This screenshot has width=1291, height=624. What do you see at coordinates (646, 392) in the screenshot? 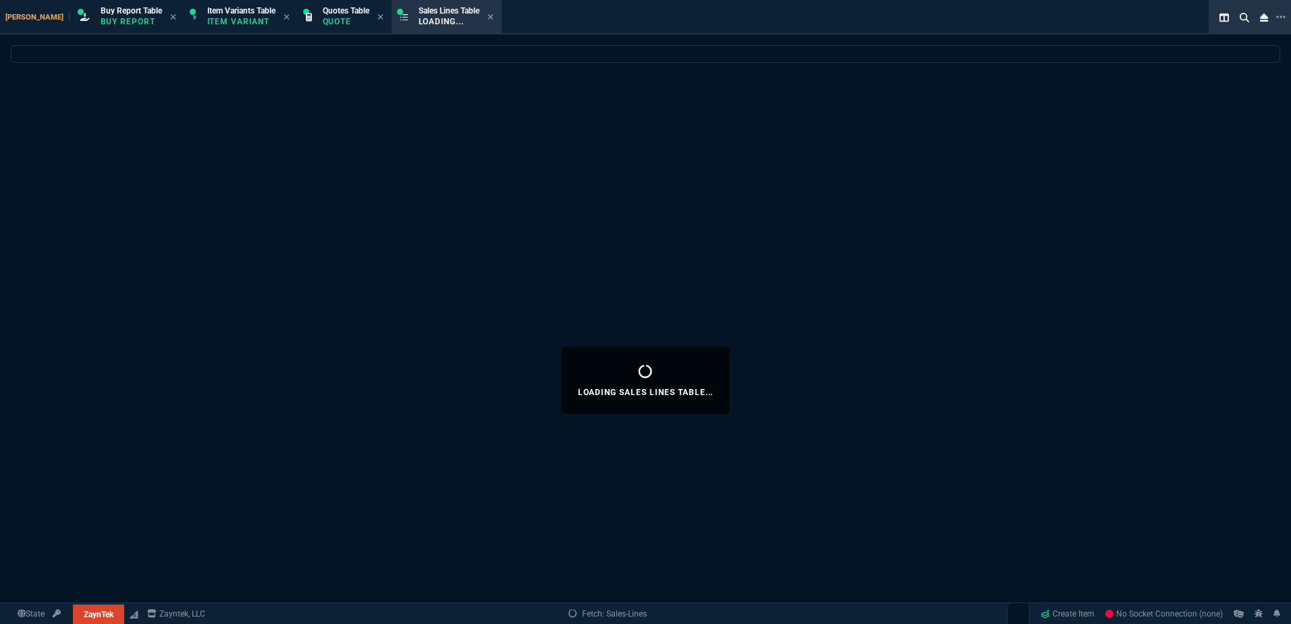
I see `p: Loading Sales Lines Table...` at bounding box center [646, 392].